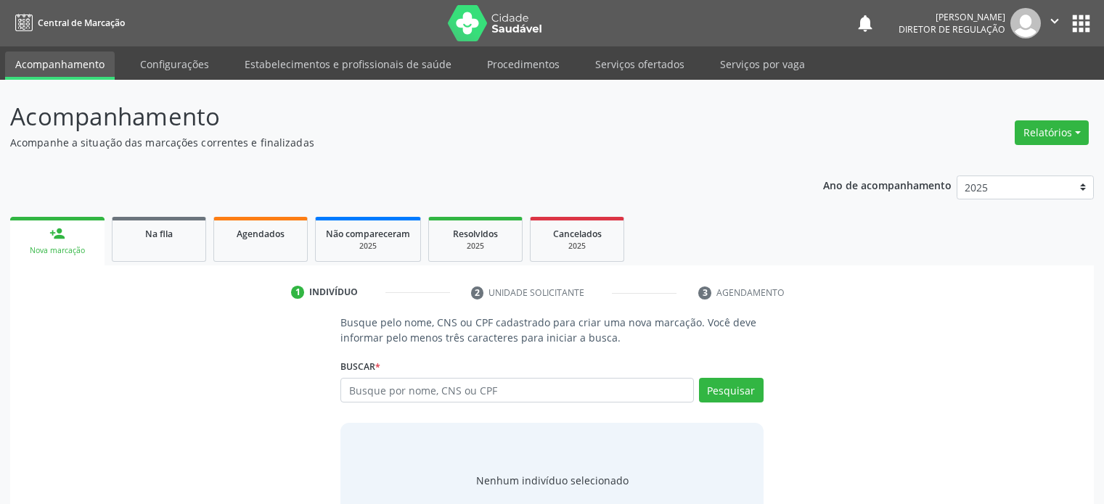  What do you see at coordinates (348, 64) in the screenshot?
I see `a: Estabelecimentos e profissionais de saúde` at bounding box center [348, 64].